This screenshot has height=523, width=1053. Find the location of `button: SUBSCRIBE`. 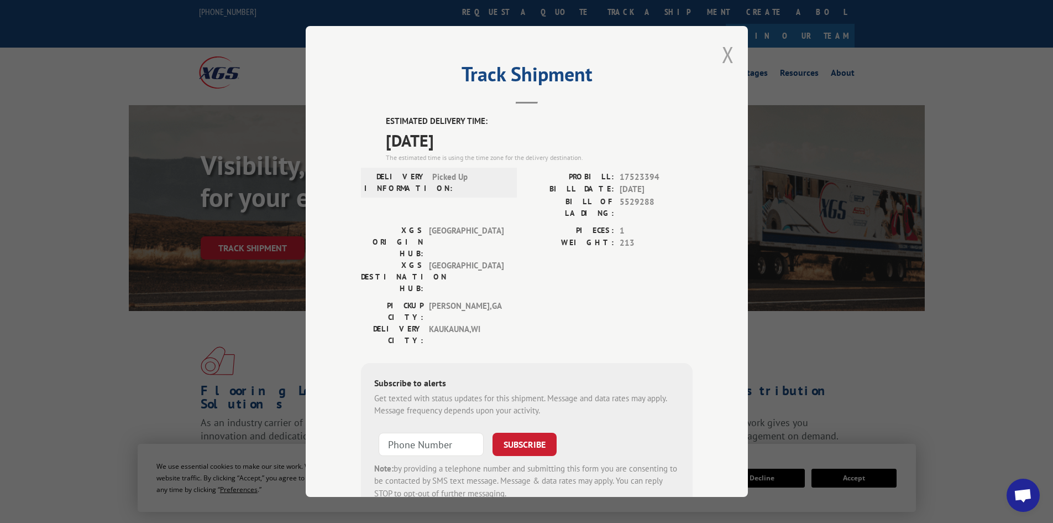

button: SUBSCRIBE is located at coordinates (525, 444).